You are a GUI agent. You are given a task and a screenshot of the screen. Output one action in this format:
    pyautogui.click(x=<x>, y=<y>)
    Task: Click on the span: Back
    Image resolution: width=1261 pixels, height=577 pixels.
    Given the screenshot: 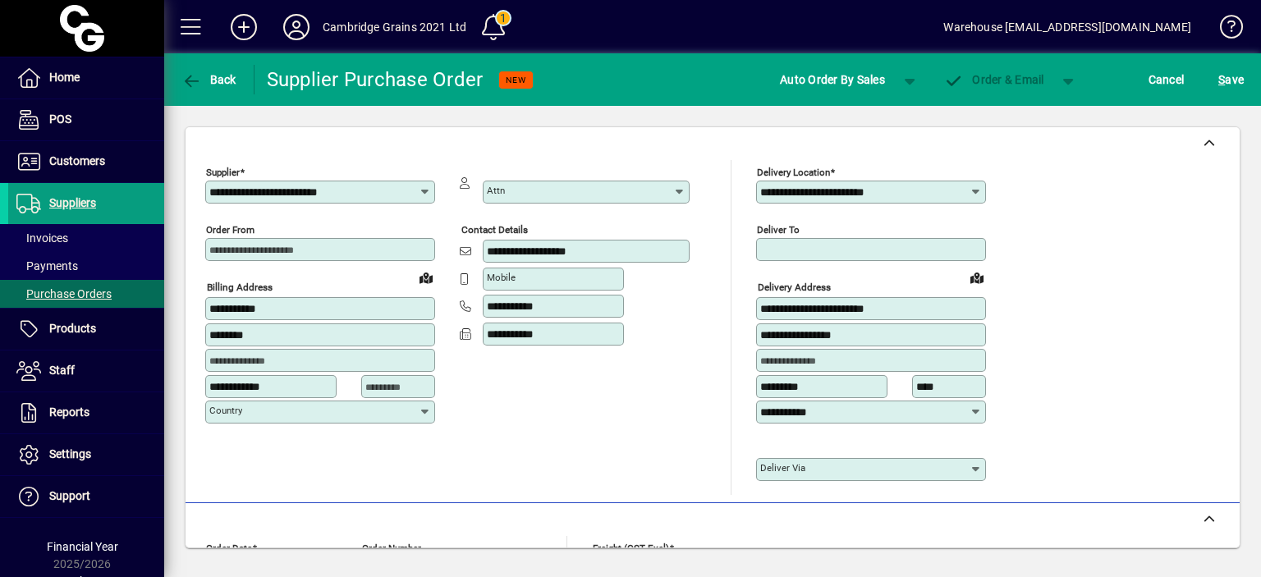 What is the action you would take?
    pyautogui.click(x=209, y=80)
    